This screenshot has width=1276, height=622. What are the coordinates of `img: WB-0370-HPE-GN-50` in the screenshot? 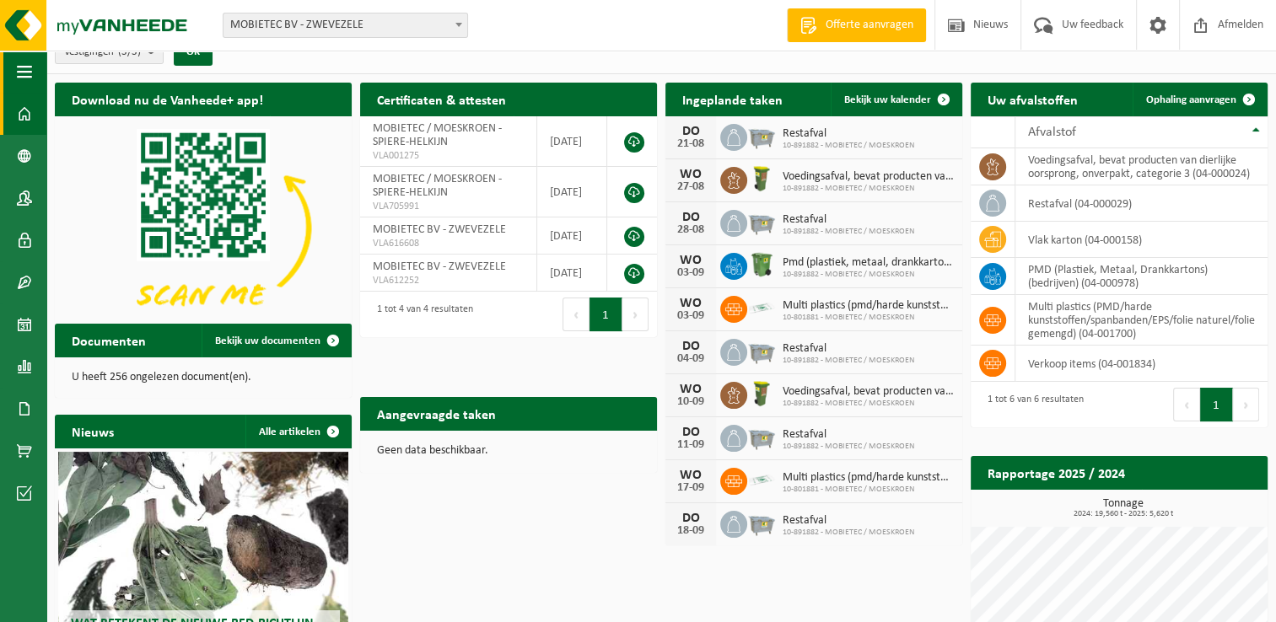 It's located at (762, 265).